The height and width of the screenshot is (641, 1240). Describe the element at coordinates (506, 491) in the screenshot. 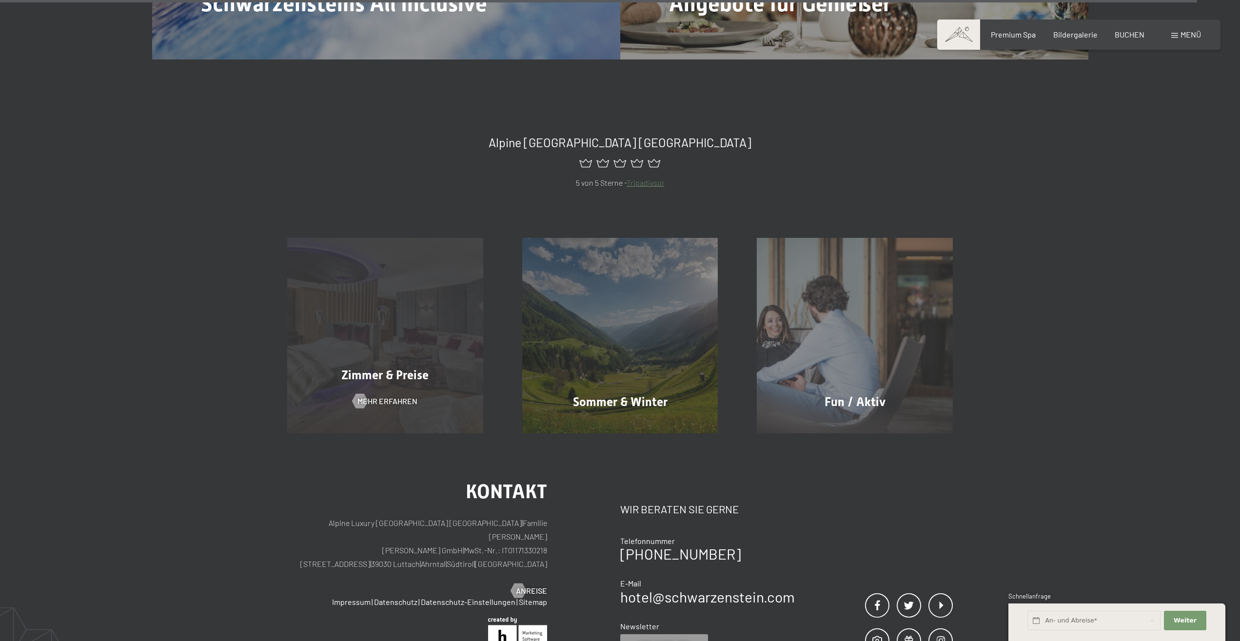

I see `span: Kontakt` at that location.